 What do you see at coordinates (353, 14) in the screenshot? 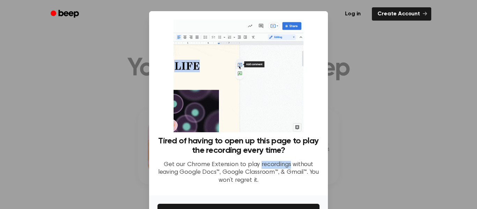
I see `a: Log in` at bounding box center [353, 14].